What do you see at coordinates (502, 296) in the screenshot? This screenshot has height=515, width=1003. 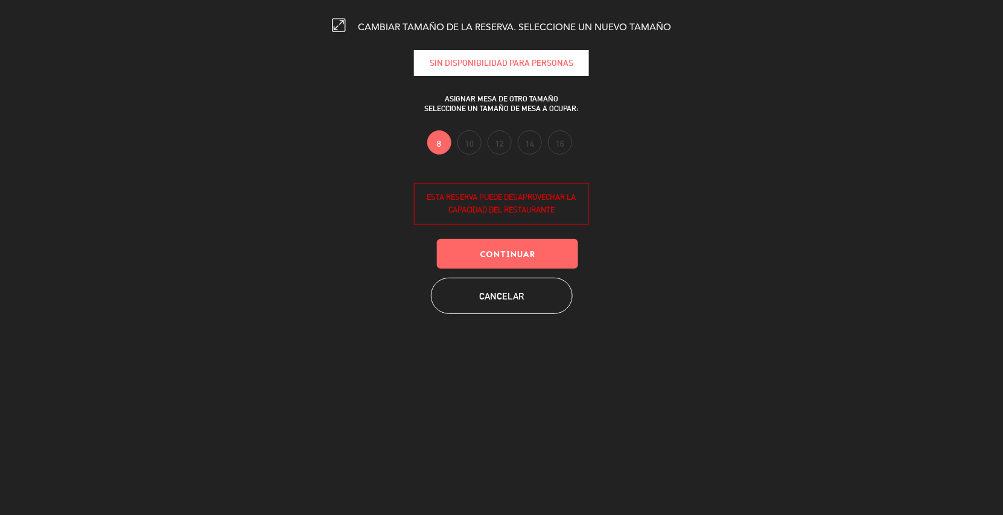 I see `button: Cancelar` at bounding box center [502, 296].